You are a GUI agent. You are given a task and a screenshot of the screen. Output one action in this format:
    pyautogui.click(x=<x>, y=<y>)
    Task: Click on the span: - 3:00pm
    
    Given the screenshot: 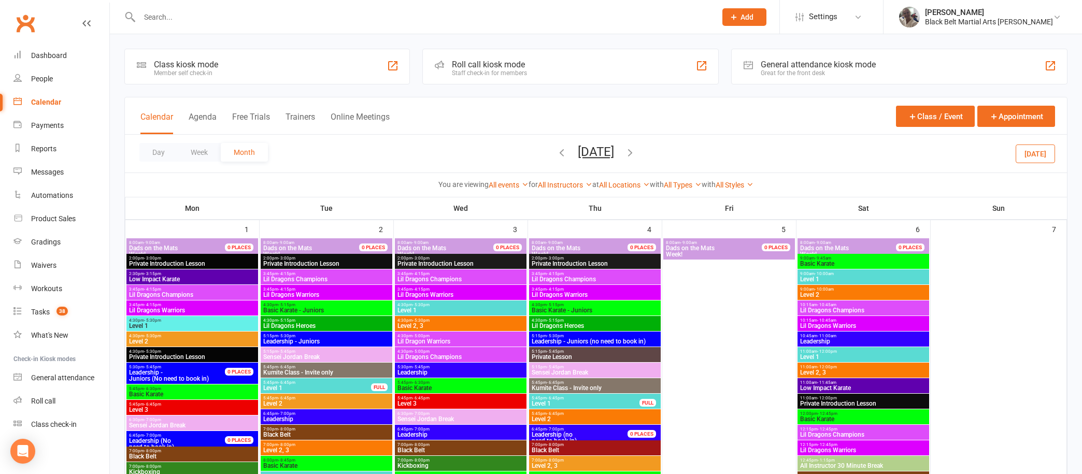 What is the action you would take?
    pyautogui.click(x=286, y=258)
    